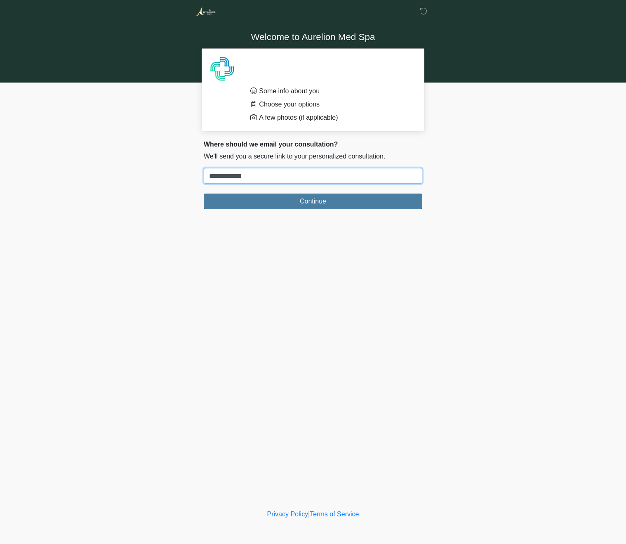  Describe the element at coordinates (330, 104) in the screenshot. I see `li: Choose your options` at that location.